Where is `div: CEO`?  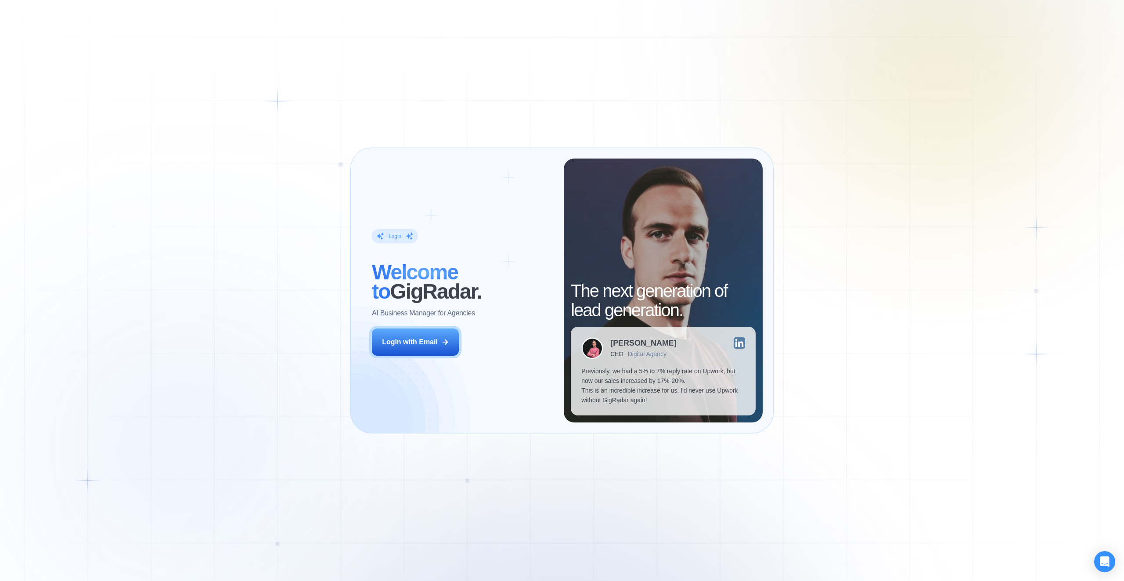
div: CEO is located at coordinates (616, 354).